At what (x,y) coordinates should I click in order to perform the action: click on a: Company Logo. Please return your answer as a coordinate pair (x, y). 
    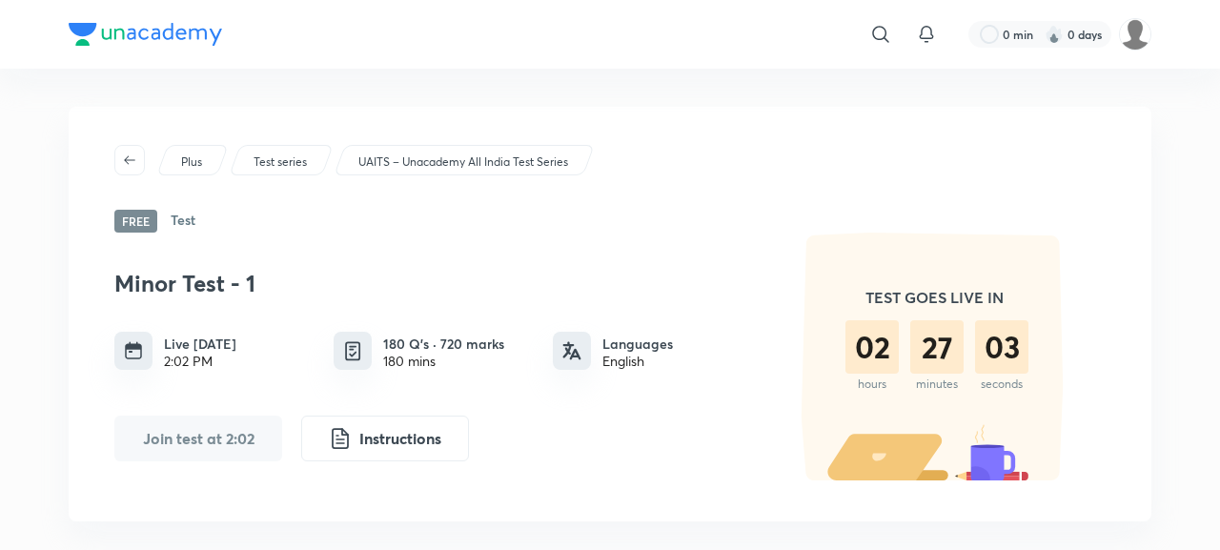
    Looking at the image, I should click on (145, 34).